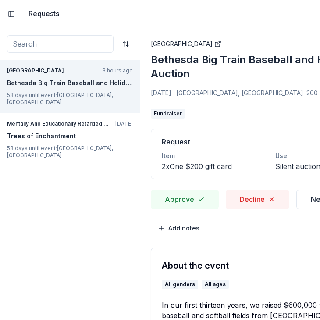 This screenshot has height=320, width=320. What do you see at coordinates (215, 166) in the screenshot?
I see `div: 2 x One $200 gift card` at bounding box center [215, 166].